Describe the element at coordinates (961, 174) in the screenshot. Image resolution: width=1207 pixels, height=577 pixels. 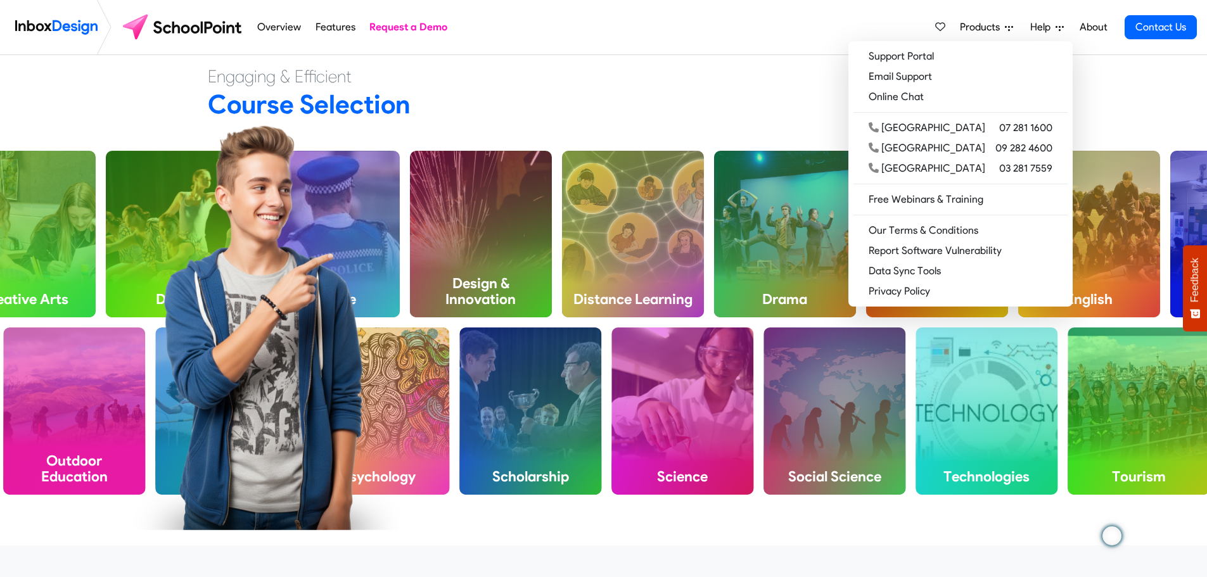
I see `div: Products` at that location.